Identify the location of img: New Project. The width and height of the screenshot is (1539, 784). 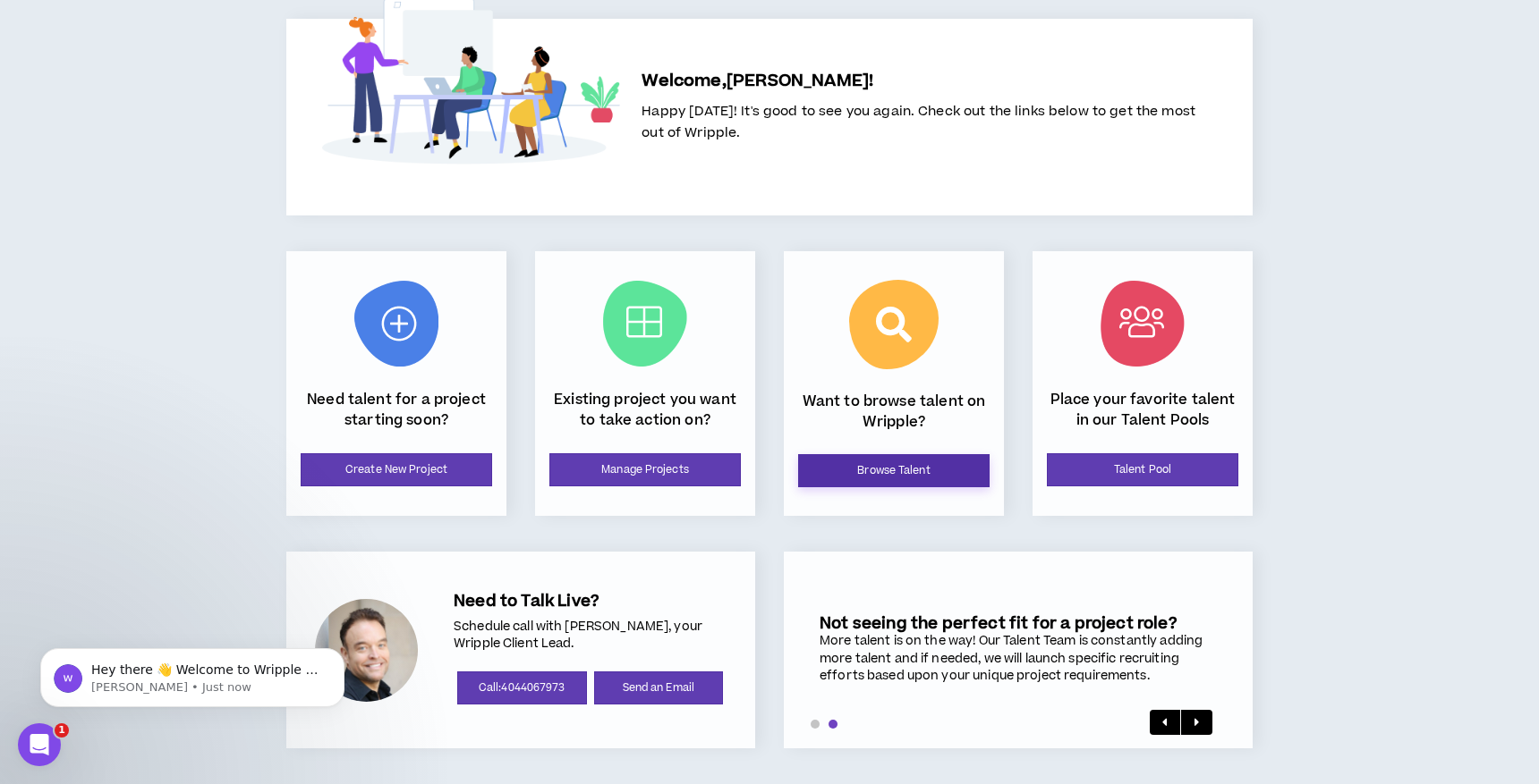
(396, 323).